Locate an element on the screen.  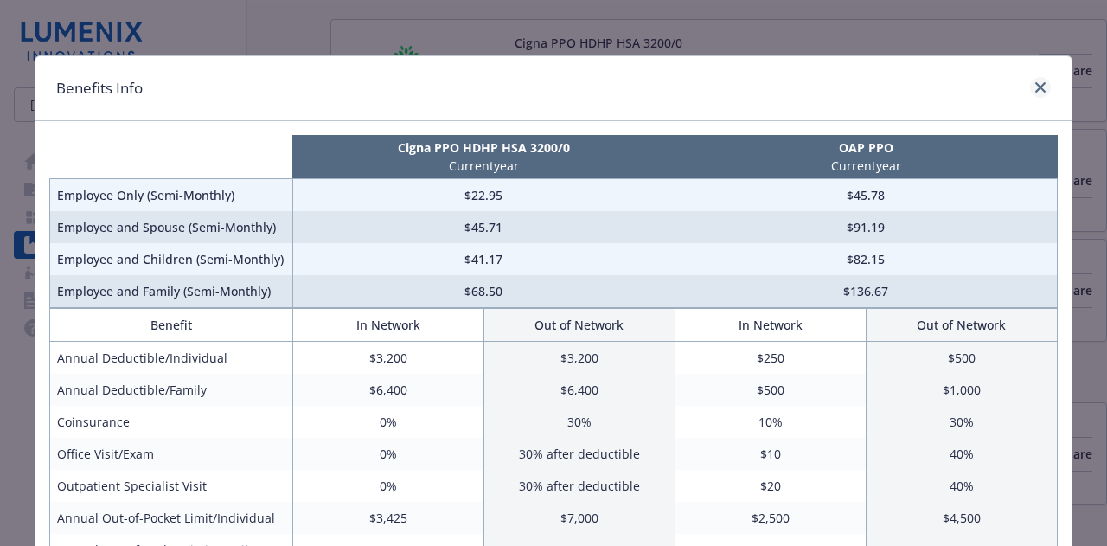
td: Coinsurance is located at coordinates (171, 421).